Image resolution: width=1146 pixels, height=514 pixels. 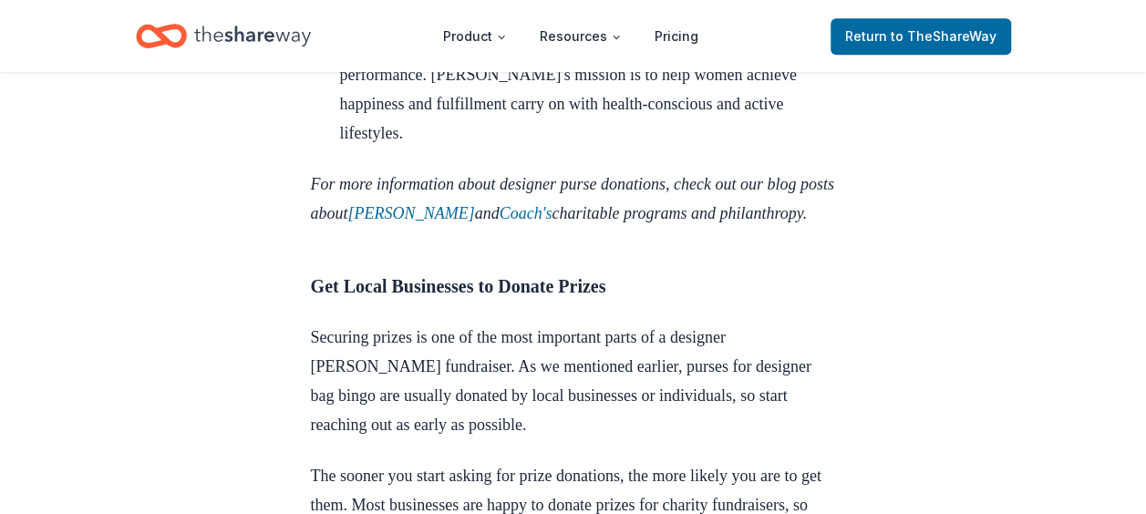 I want to click on em: For more information about designer purse donations, check out our blog posts about and charitabl..., so click(x=573, y=199).